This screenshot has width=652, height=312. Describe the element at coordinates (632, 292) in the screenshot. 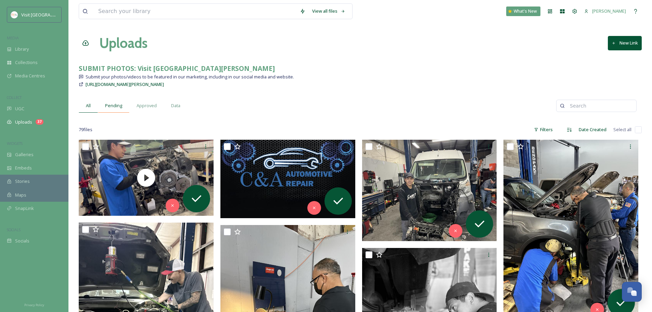

I see `button: Open Chat` at that location.